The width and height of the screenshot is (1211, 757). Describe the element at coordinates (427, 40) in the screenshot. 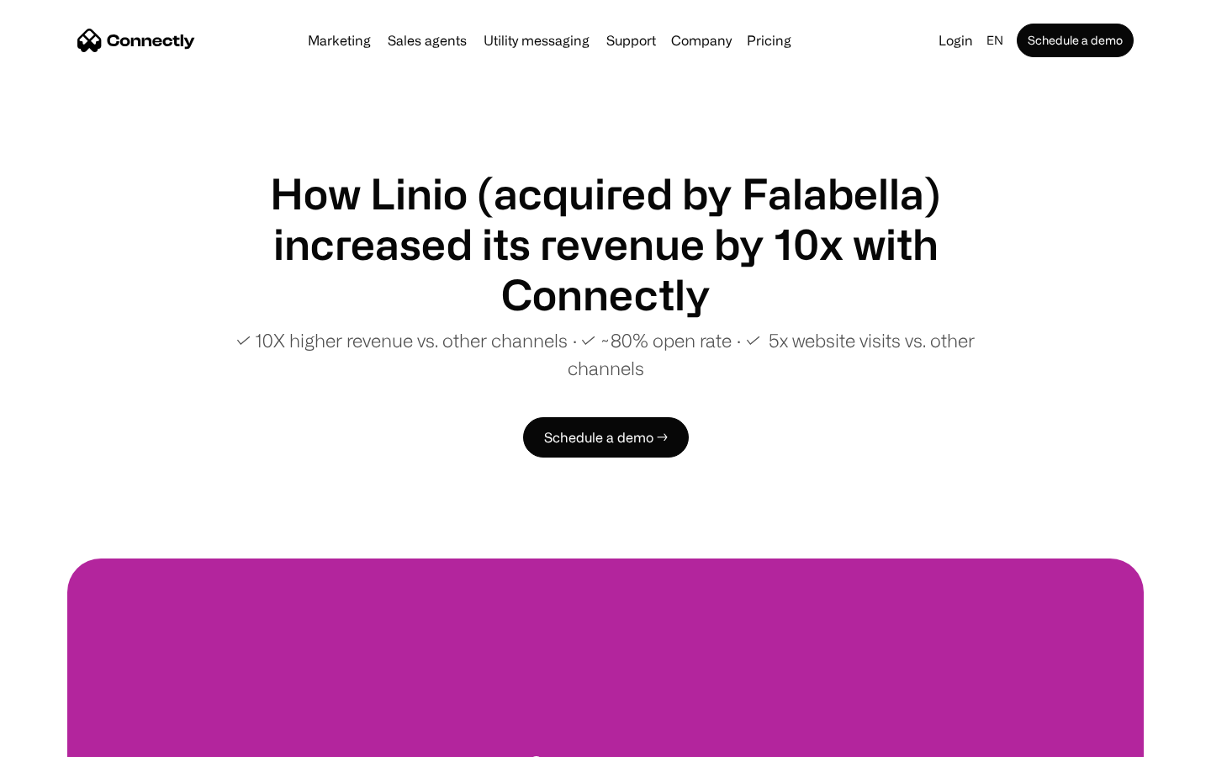

I see `a: Sales agents` at that location.